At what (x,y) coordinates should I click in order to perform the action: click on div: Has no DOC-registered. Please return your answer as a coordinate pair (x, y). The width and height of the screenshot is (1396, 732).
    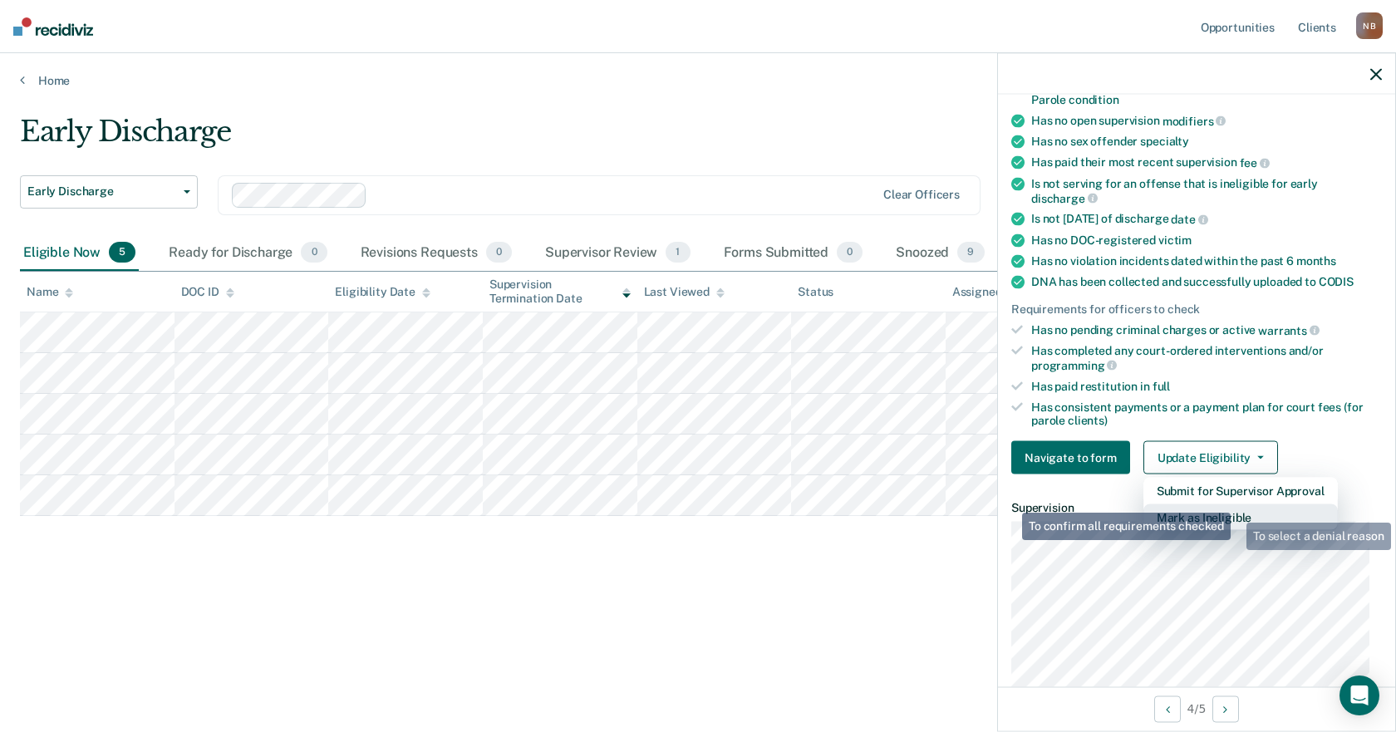
    Looking at the image, I should click on (1207, 239).